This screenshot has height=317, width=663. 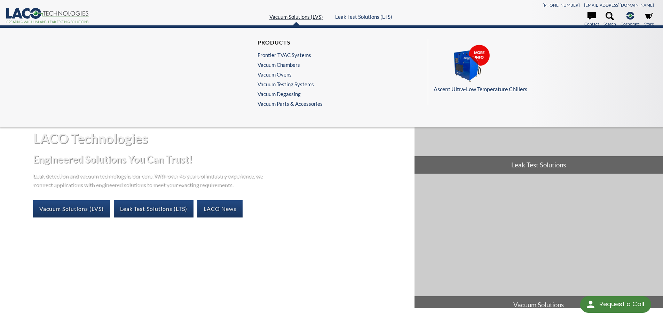 What do you see at coordinates (290, 104) in the screenshot?
I see `a: Vacuum Parts & Accessories` at bounding box center [290, 104].